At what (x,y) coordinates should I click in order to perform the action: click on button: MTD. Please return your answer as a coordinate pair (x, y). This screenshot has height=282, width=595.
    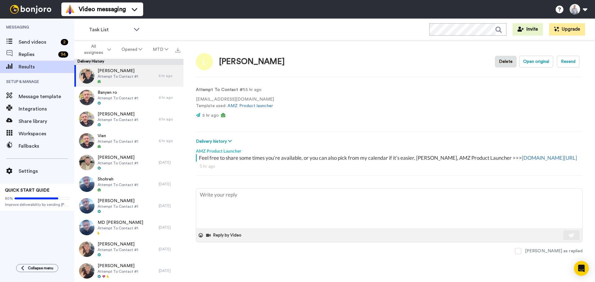
    Looking at the image, I should click on (160, 50).